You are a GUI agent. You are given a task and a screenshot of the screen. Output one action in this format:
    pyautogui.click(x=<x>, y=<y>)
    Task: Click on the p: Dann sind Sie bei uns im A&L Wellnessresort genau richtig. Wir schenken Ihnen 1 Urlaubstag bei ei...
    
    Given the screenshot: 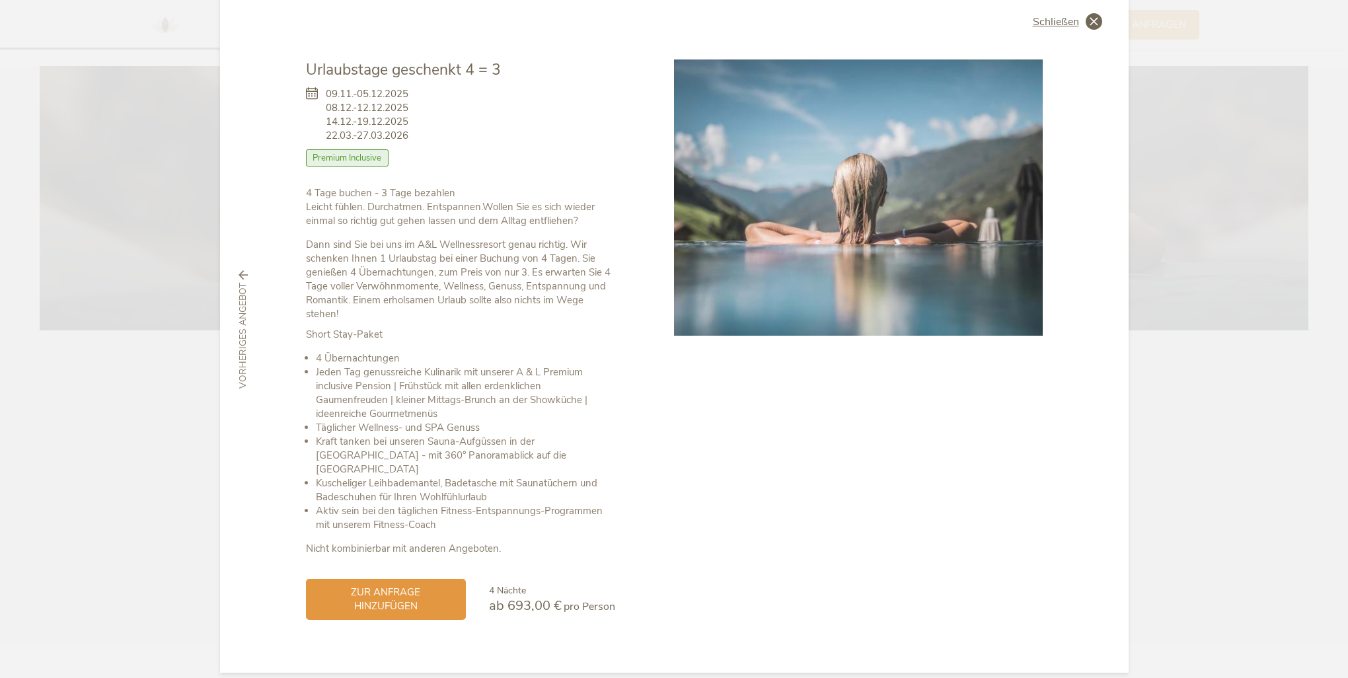 What is the action you would take?
    pyautogui.click(x=460, y=279)
    